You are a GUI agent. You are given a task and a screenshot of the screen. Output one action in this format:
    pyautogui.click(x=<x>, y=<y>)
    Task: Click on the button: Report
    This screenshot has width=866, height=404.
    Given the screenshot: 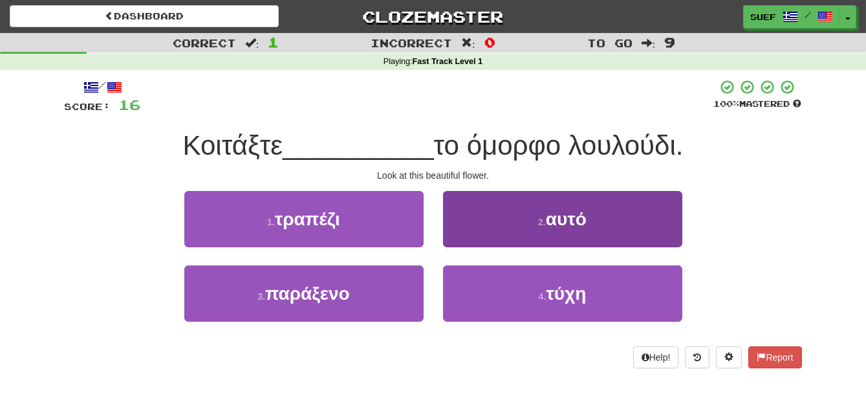 What is the action you would take?
    pyautogui.click(x=775, y=357)
    